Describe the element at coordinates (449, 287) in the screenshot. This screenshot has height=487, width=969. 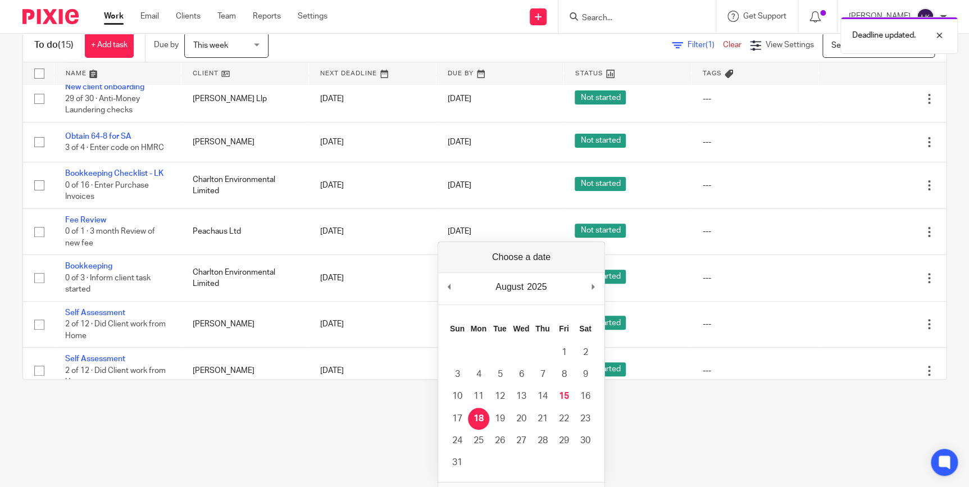
I see `button: Previous Month` at that location.